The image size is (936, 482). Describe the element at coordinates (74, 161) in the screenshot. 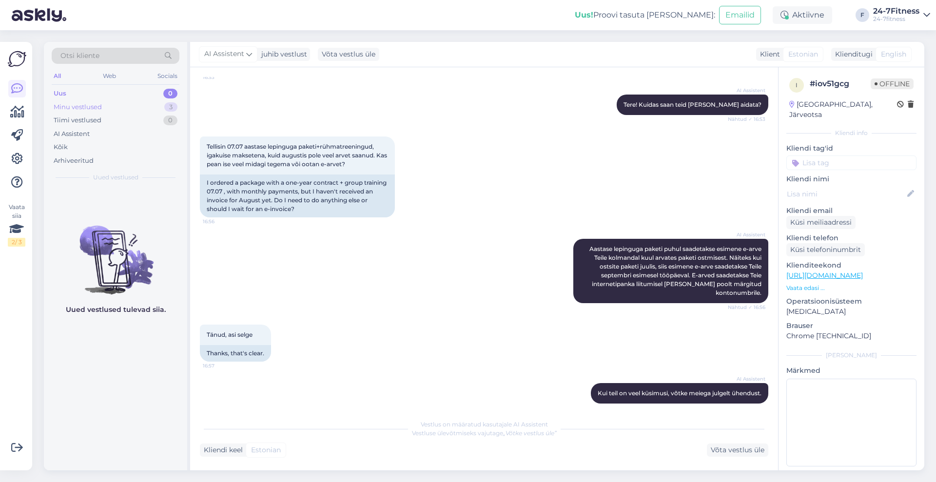

I see `div: Arhiveeritud` at that location.